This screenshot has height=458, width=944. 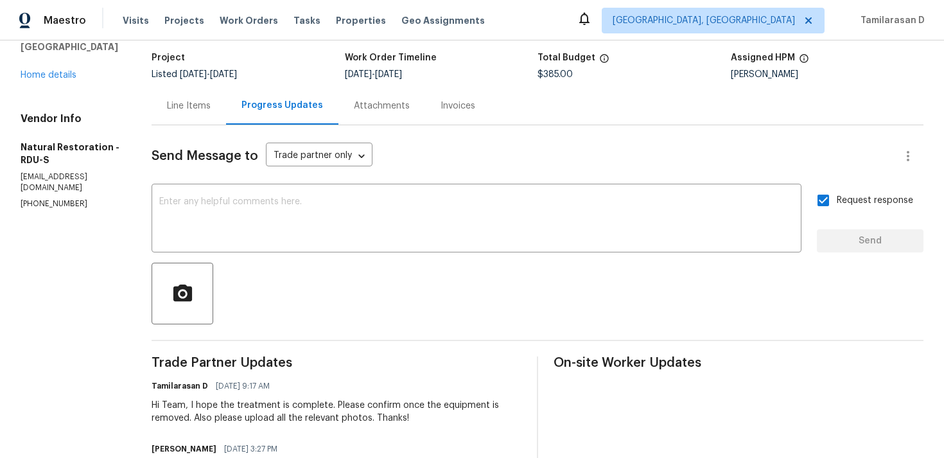 I want to click on span: Request response, so click(x=874, y=200).